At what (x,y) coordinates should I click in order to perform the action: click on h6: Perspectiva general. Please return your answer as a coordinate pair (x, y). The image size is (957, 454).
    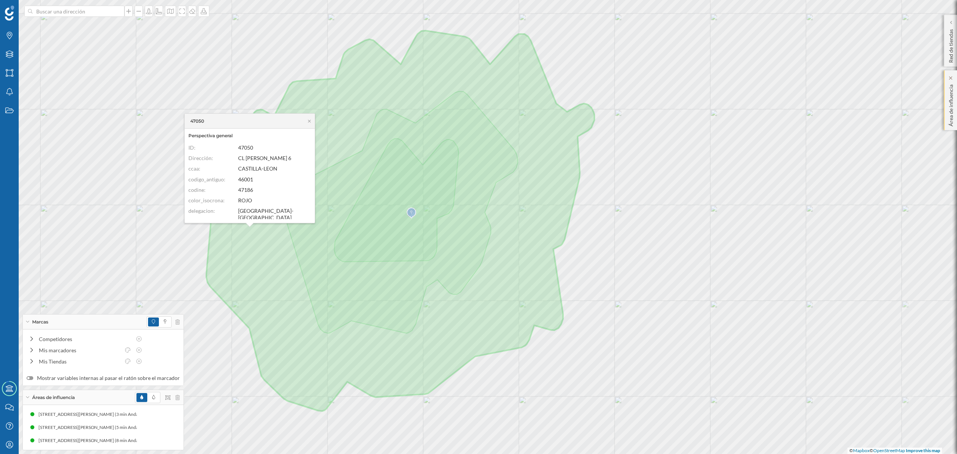
    Looking at the image, I should click on (250, 136).